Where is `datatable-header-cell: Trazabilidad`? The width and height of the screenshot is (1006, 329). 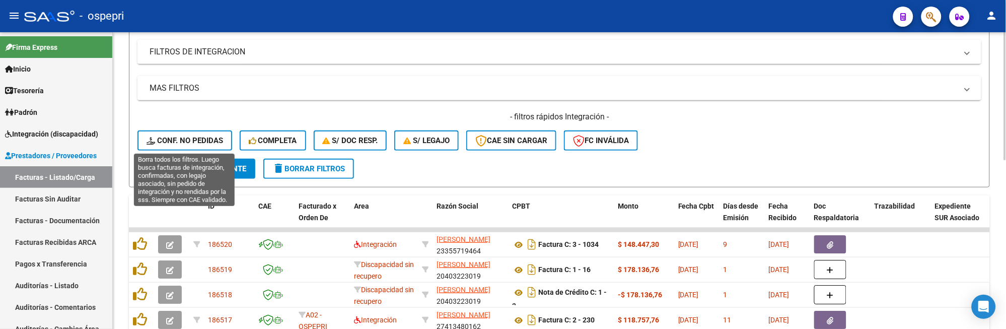 datatable-header-cell: Trazabilidad is located at coordinates (900, 217).